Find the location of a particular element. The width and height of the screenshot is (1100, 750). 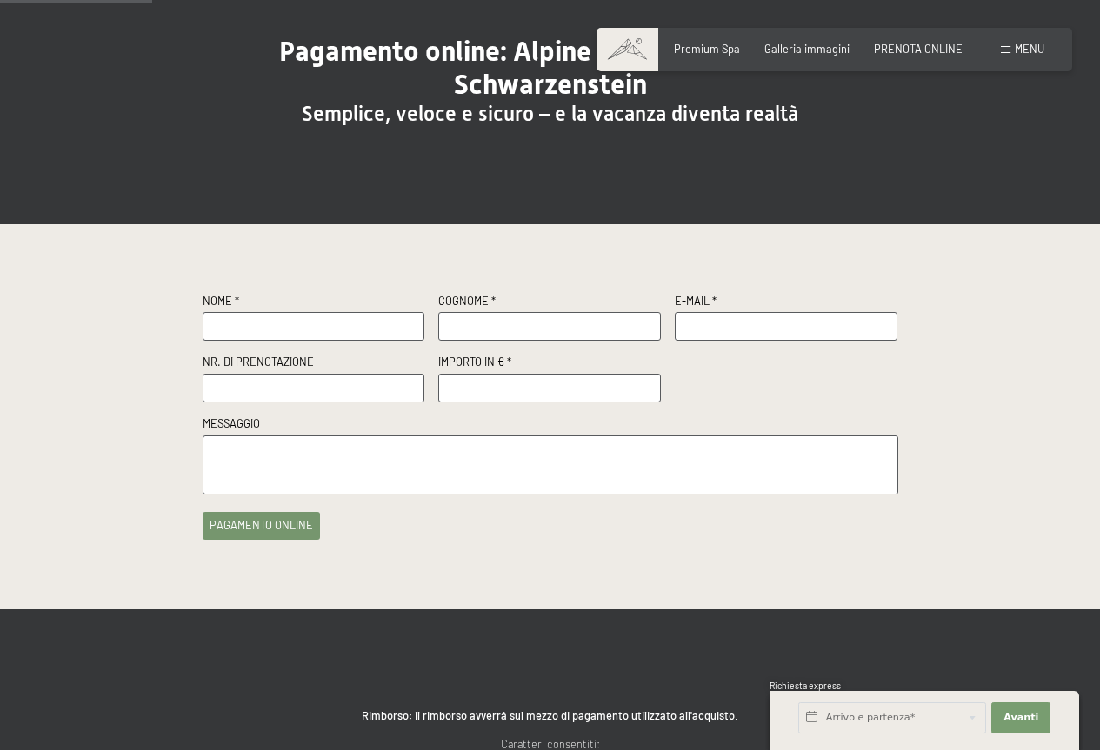

a: Galleria immagini is located at coordinates (807, 49).